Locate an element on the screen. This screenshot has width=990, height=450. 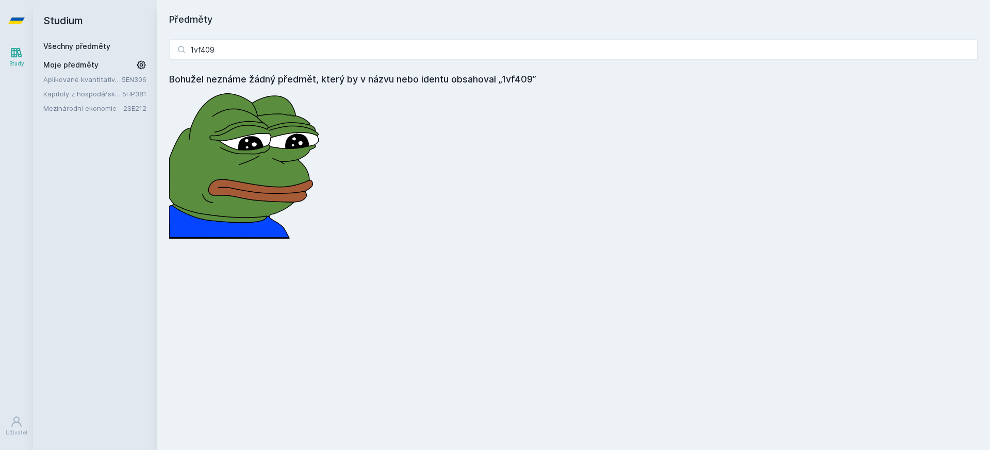
h4: Bohužel neznáme žádný předmět, který by v názvu nebo identu obsahoval „1vf409” is located at coordinates (573, 79).